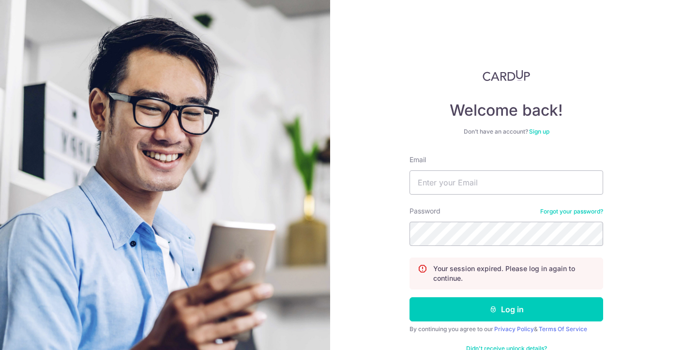 The width and height of the screenshot is (683, 350). I want to click on a: Terms Of Service, so click(563, 329).